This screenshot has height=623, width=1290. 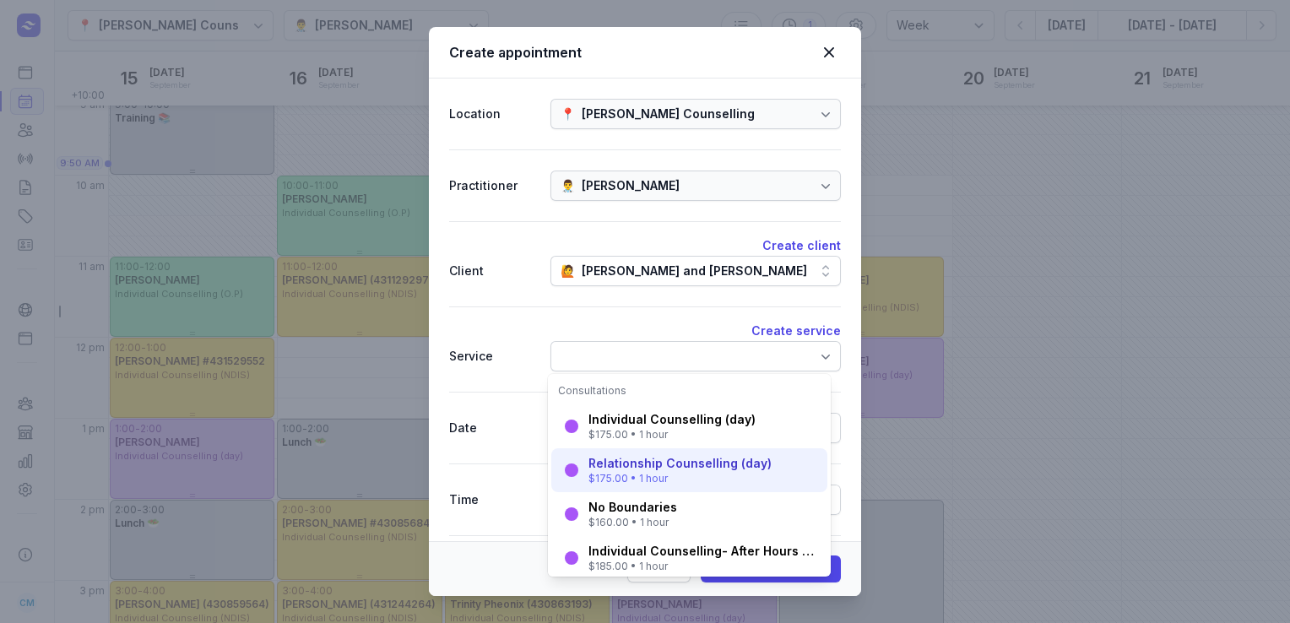 I want to click on div: Individual Counselling (day), so click(x=672, y=420).